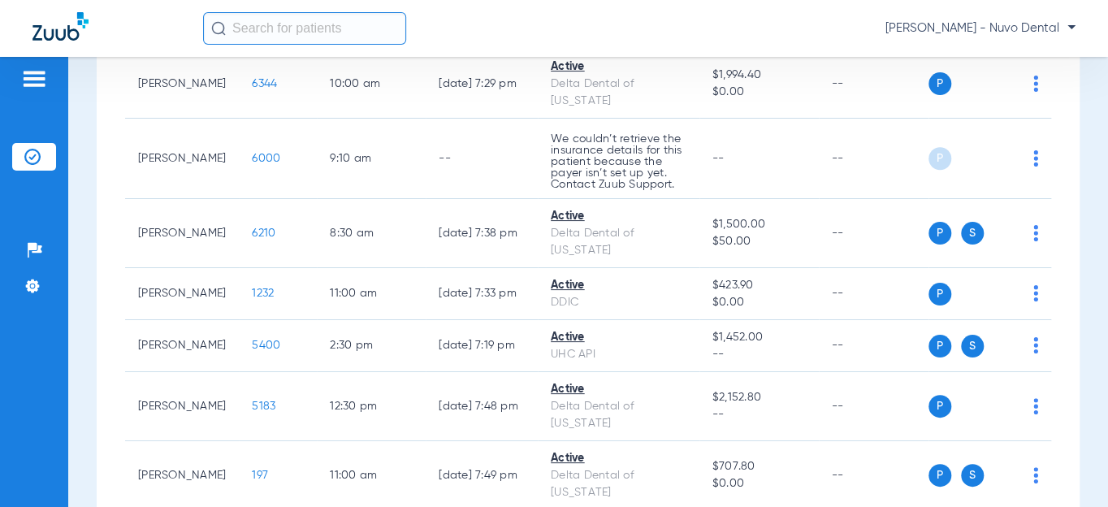  Describe the element at coordinates (618, 162) in the screenshot. I see `p: We couldn’t retrieve the insurance details for this patient because the payer isn’t set up yet. C...` at that location.